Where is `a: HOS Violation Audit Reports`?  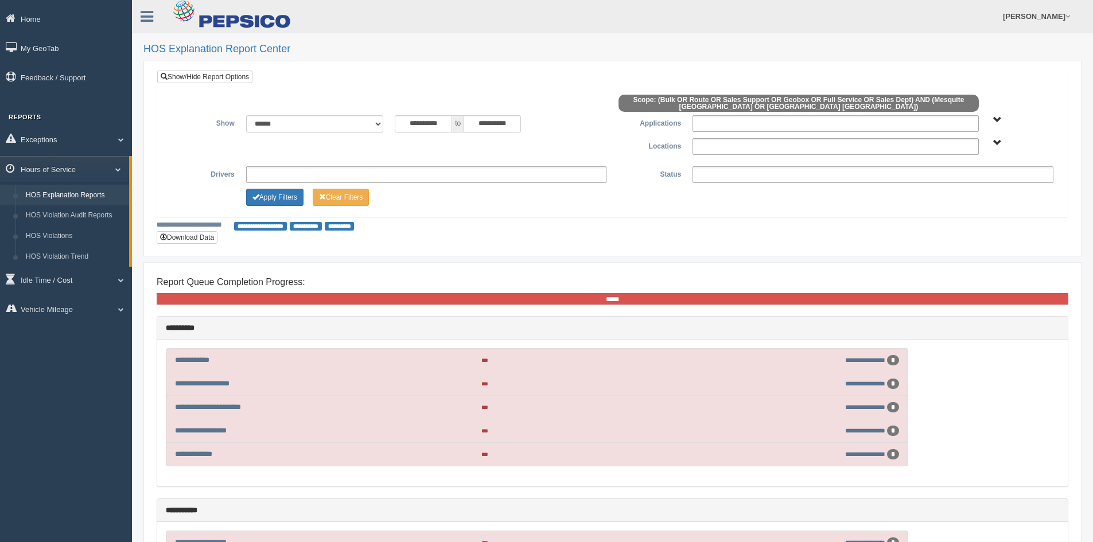
a: HOS Violation Audit Reports is located at coordinates (75, 216).